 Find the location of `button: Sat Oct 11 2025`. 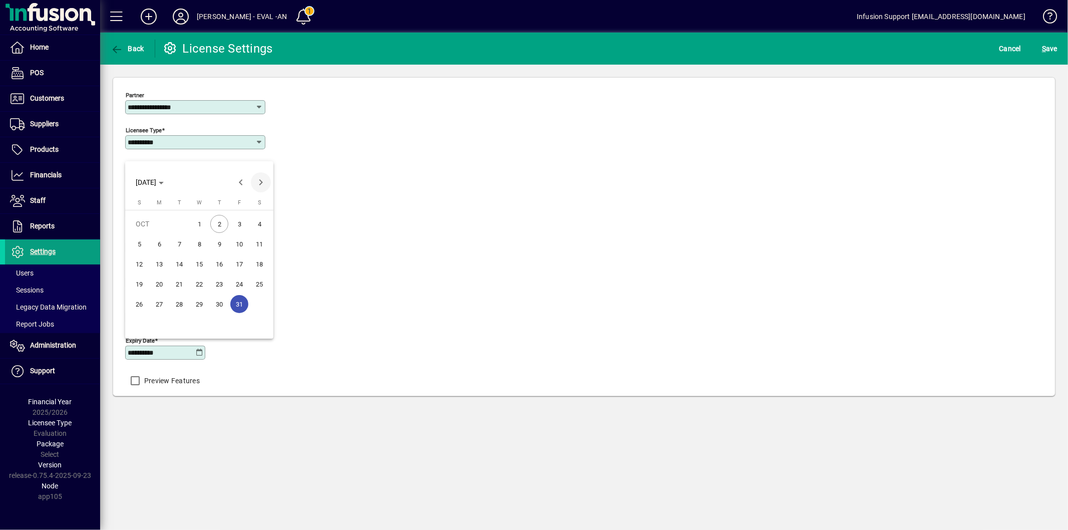

button: Sat Oct 11 2025 is located at coordinates (259, 244).